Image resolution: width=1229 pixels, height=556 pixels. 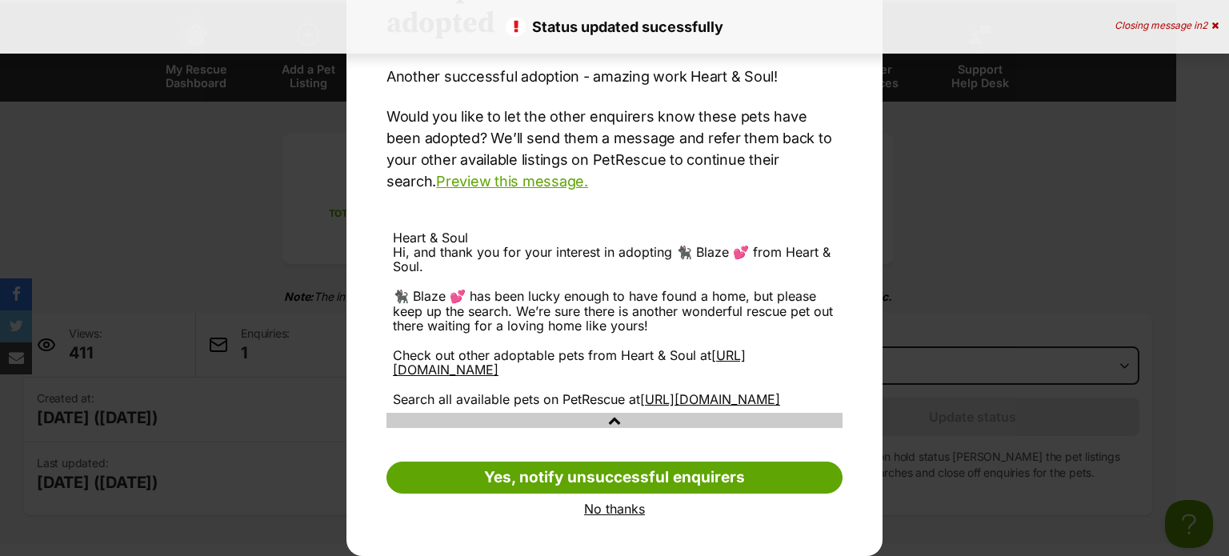 I want to click on p: Another successful adoption - amazing work Heart & Soul!, so click(x=615, y=76).